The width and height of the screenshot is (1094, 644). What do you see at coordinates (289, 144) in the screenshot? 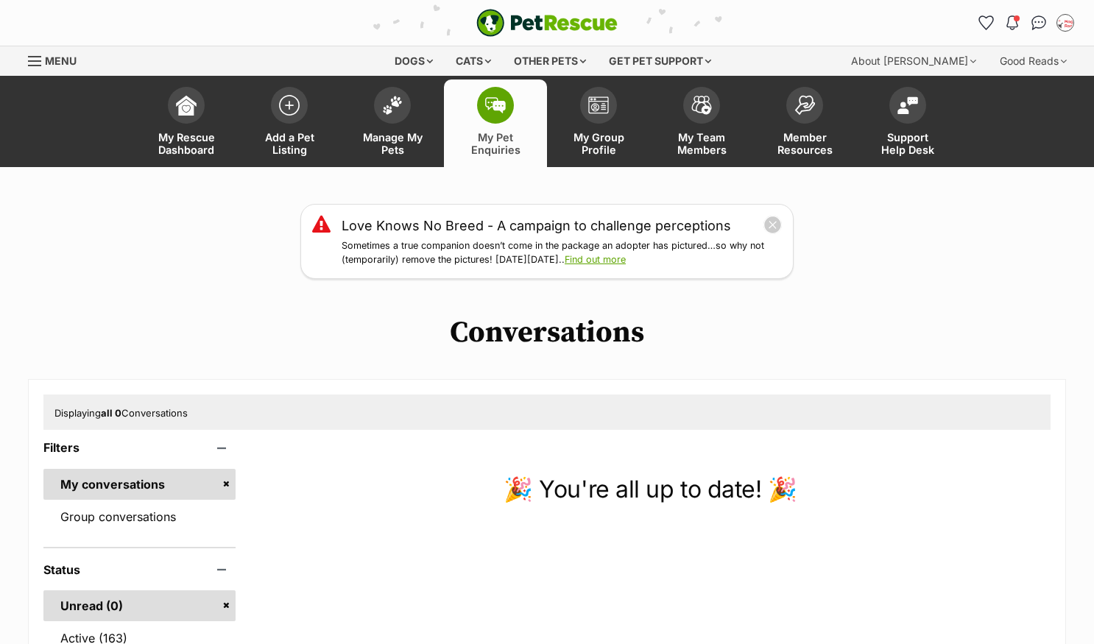
I see `span: Add a Pet Listing` at bounding box center [289, 144].